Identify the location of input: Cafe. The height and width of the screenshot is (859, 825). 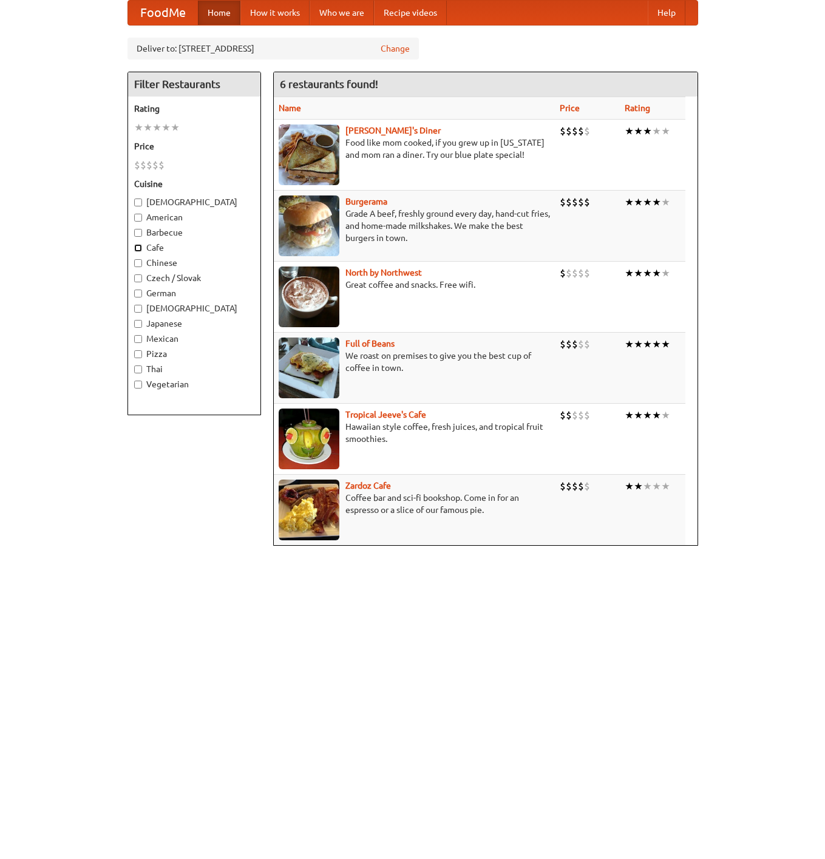
(138, 248).